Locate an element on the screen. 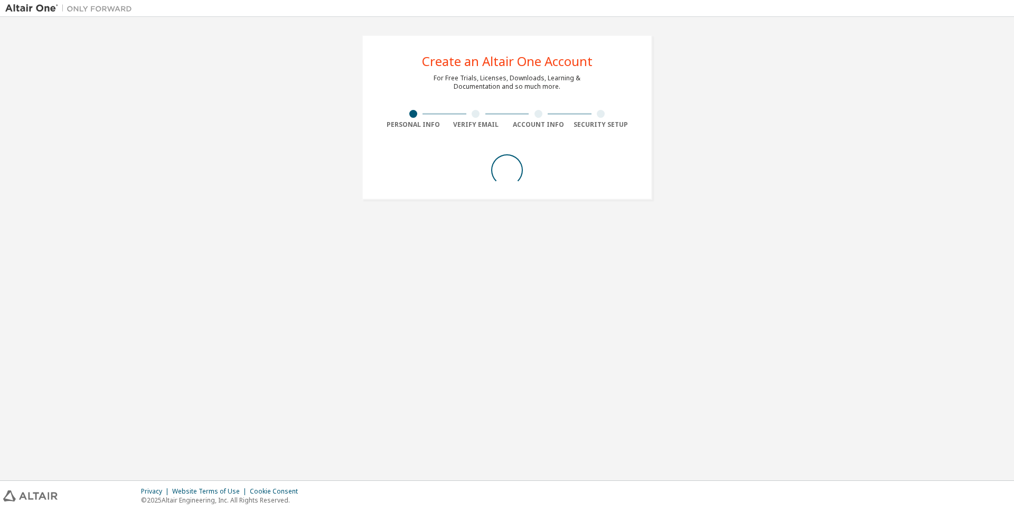  div: Personal Info is located at coordinates (413, 125).